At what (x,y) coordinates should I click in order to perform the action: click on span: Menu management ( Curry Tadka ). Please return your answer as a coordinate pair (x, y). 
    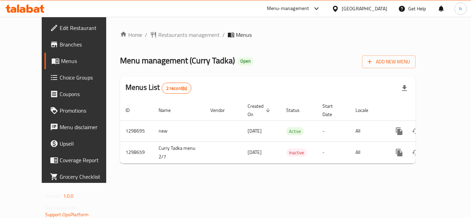
    Looking at the image, I should click on (177, 60).